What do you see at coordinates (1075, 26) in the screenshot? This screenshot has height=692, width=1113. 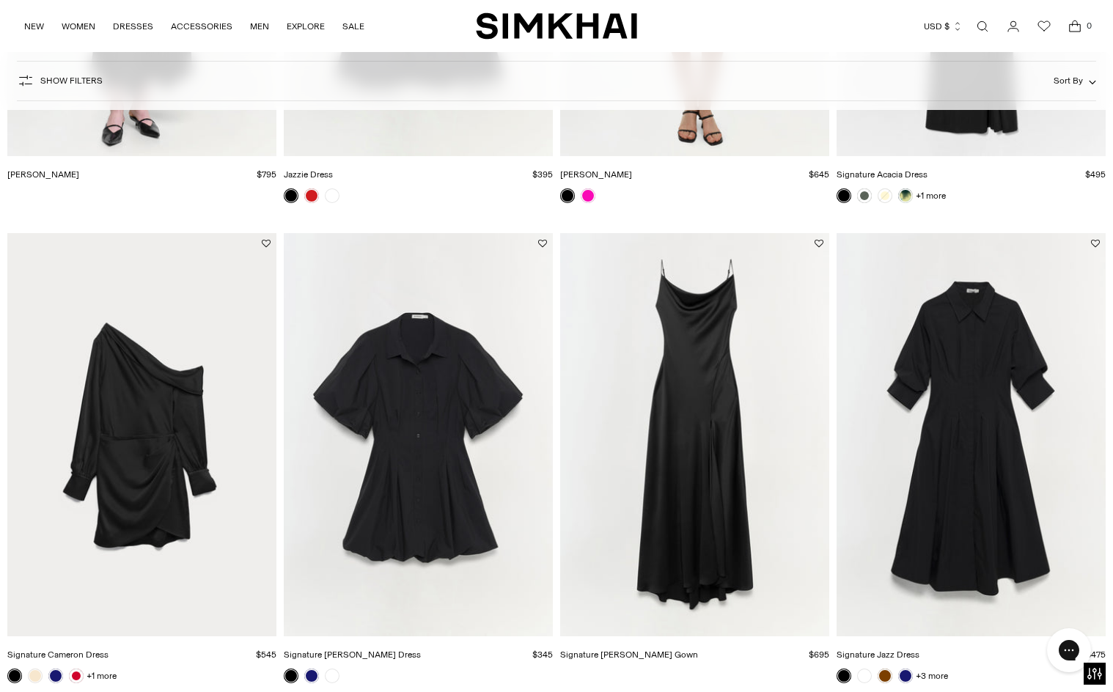 I see `a: Open cart modal` at bounding box center [1075, 26].